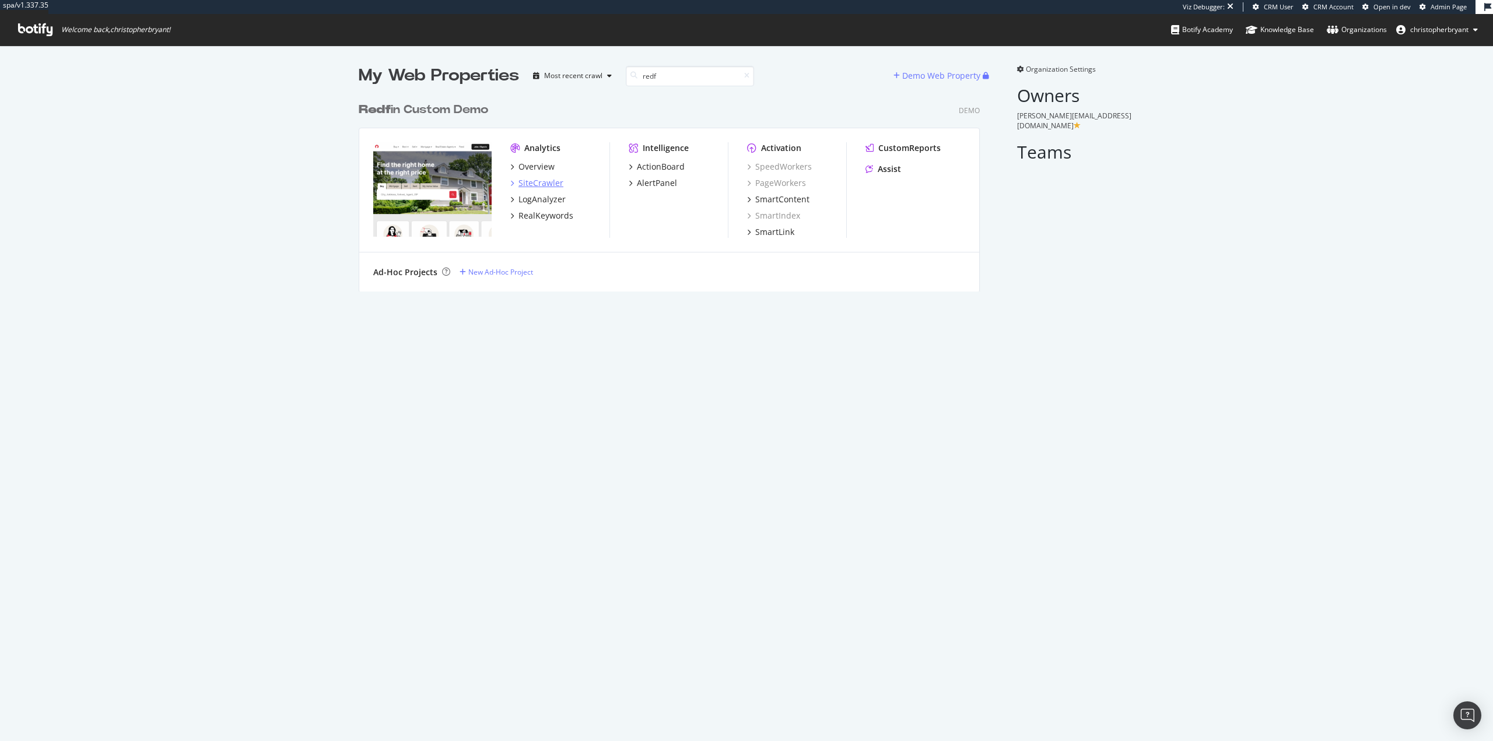  Describe the element at coordinates (374, 110) in the screenshot. I see `b: Redf` at that location.